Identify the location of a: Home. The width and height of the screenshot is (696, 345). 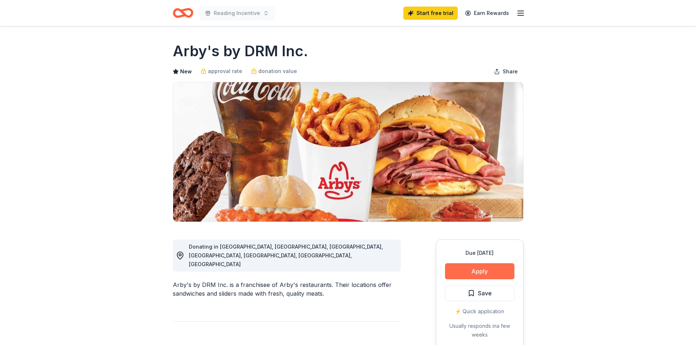
(183, 13).